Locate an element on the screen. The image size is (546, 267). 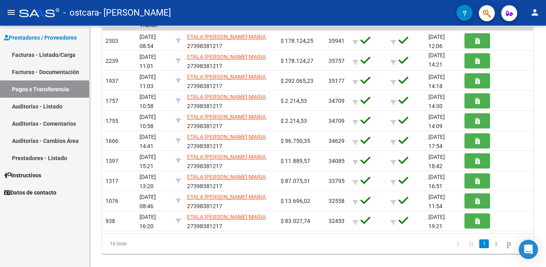
span: $ 11.889,57 is located at coordinates (296, 161).